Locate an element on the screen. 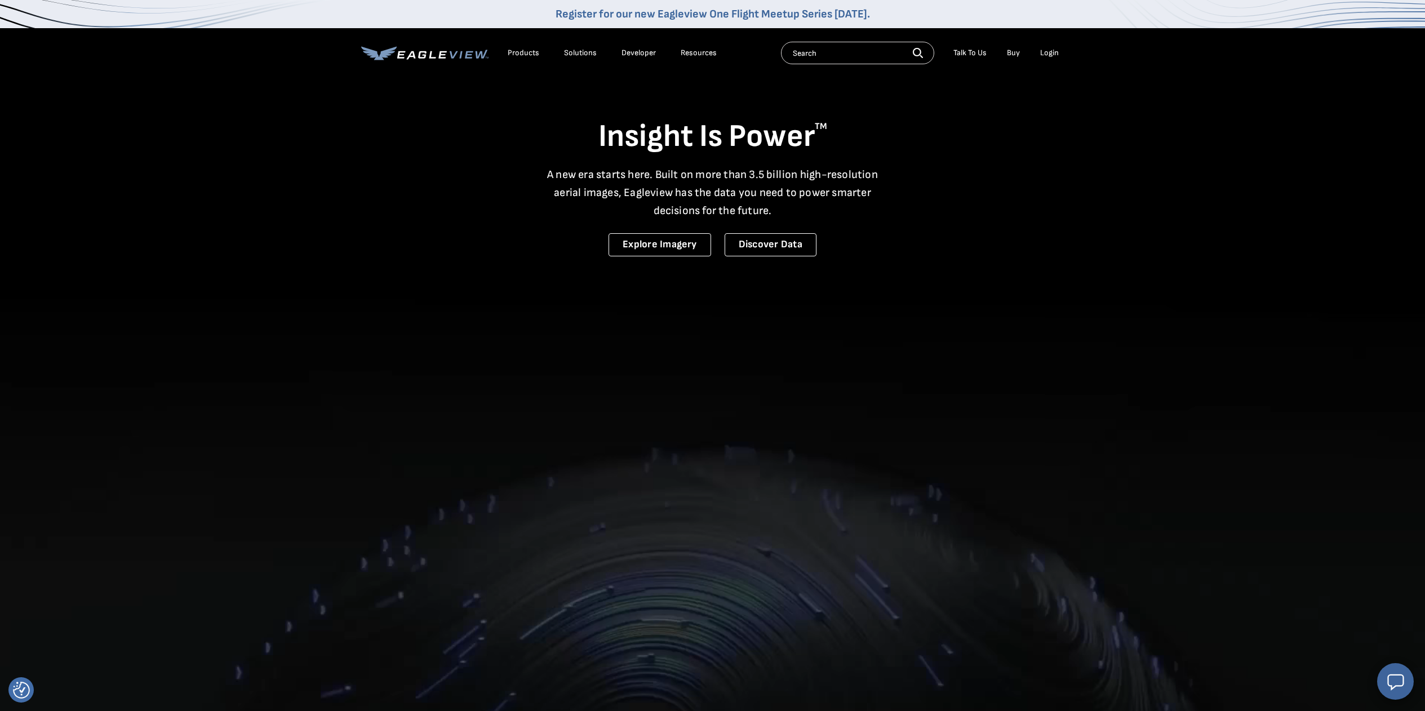 The height and width of the screenshot is (711, 1425). div: Solutions is located at coordinates (580, 53).